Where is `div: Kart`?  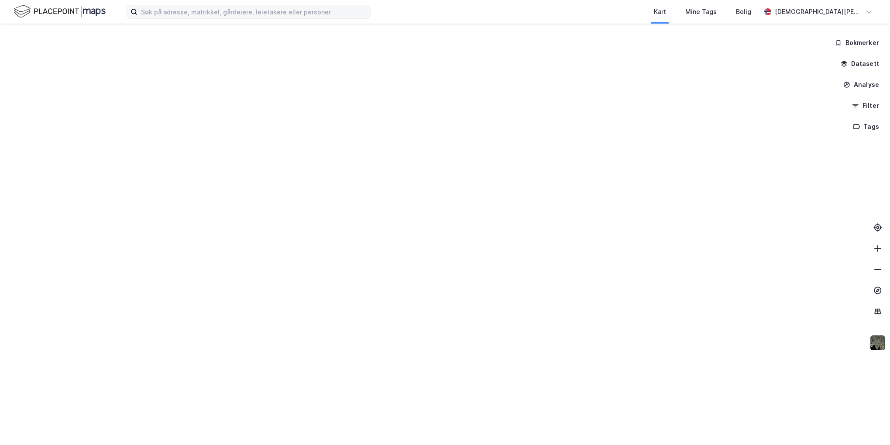 div: Kart is located at coordinates (660, 12).